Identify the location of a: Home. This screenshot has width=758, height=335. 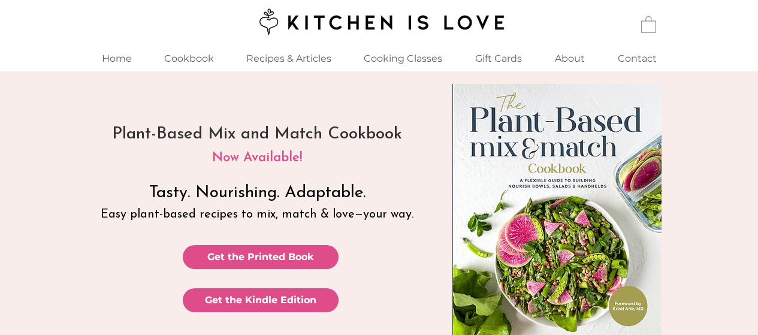
(117, 58).